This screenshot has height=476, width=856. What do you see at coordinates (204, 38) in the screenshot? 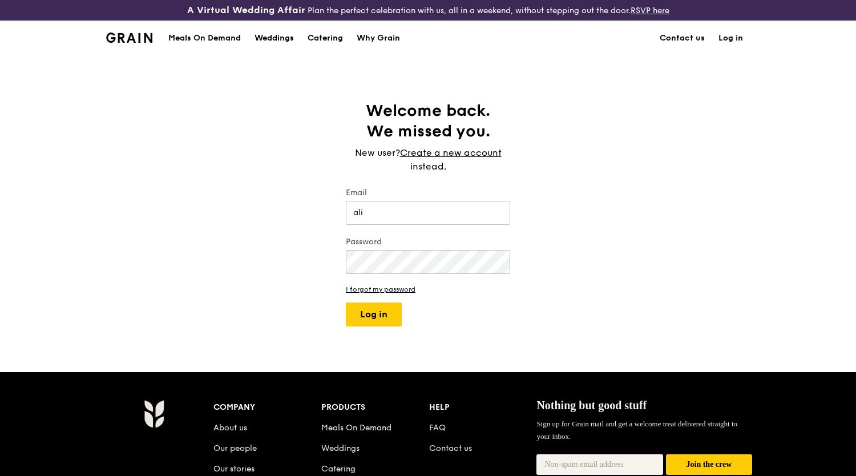
I see `div: Meals On Demand` at bounding box center [204, 38].